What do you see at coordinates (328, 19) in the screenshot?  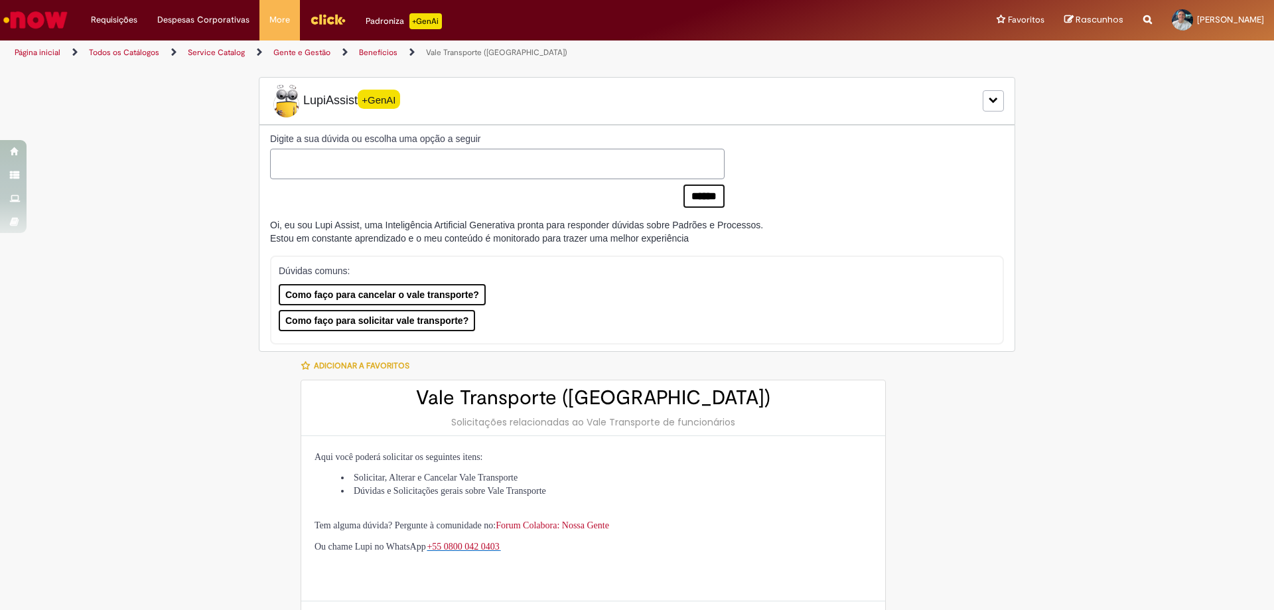 I see `img: click_logo_yellow_360x200.png` at bounding box center [328, 19].